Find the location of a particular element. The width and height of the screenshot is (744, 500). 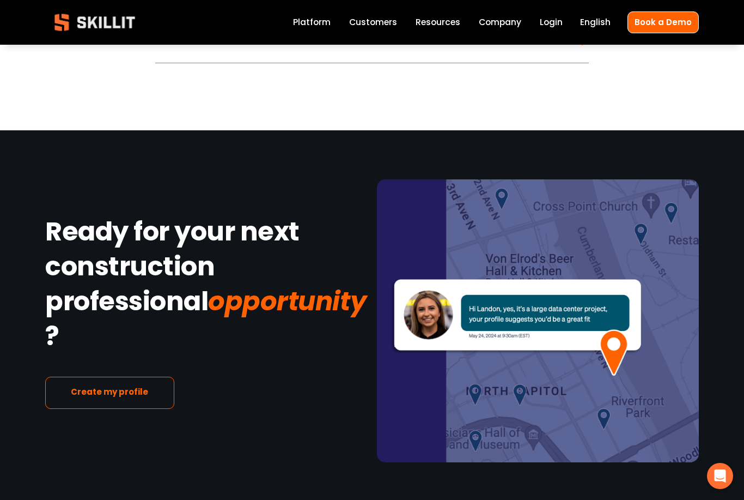

span: English is located at coordinates (596, 22).